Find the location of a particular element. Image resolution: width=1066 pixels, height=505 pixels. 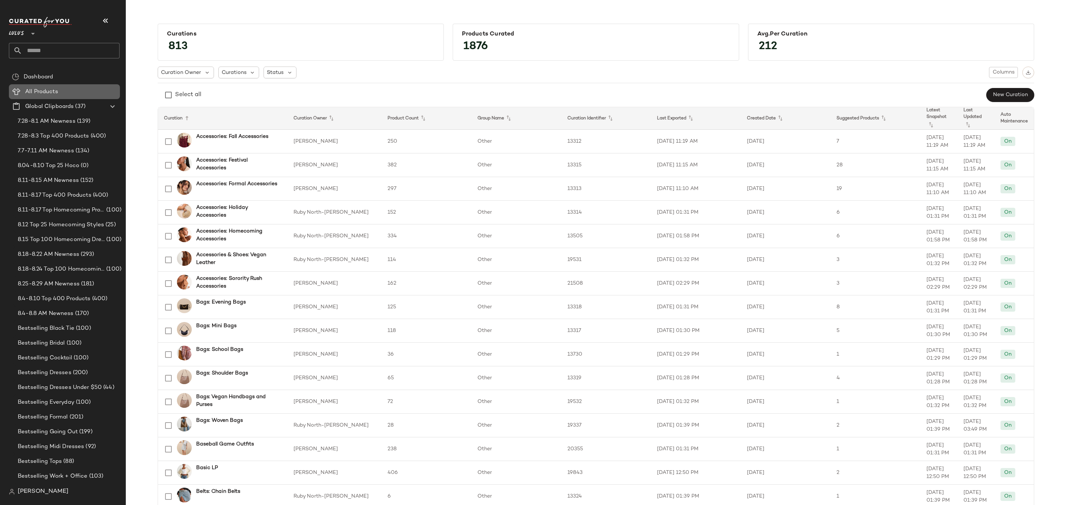

b: Bags: Vegan Handbags and Purses is located at coordinates (237, 401).